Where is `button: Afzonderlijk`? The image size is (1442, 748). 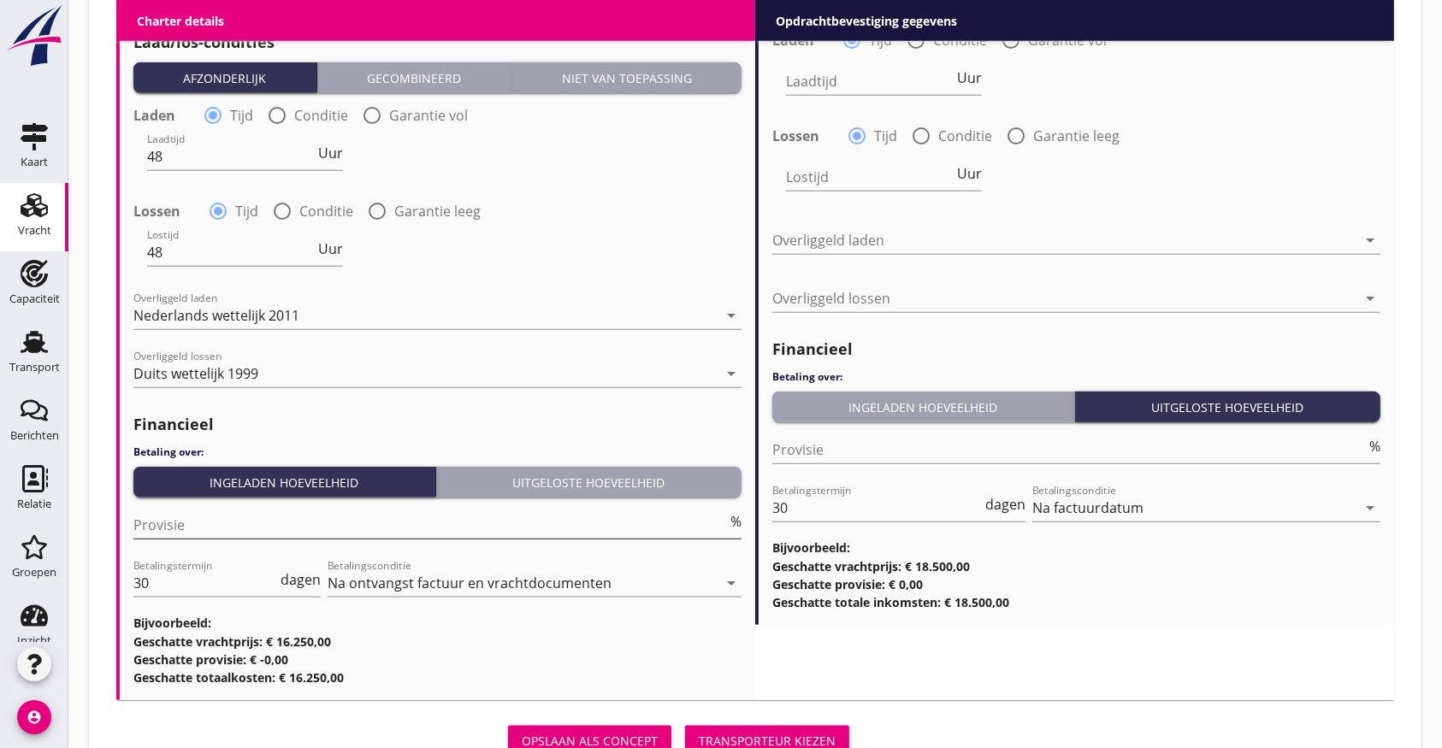 button: Afzonderlijk is located at coordinates (225, 78).